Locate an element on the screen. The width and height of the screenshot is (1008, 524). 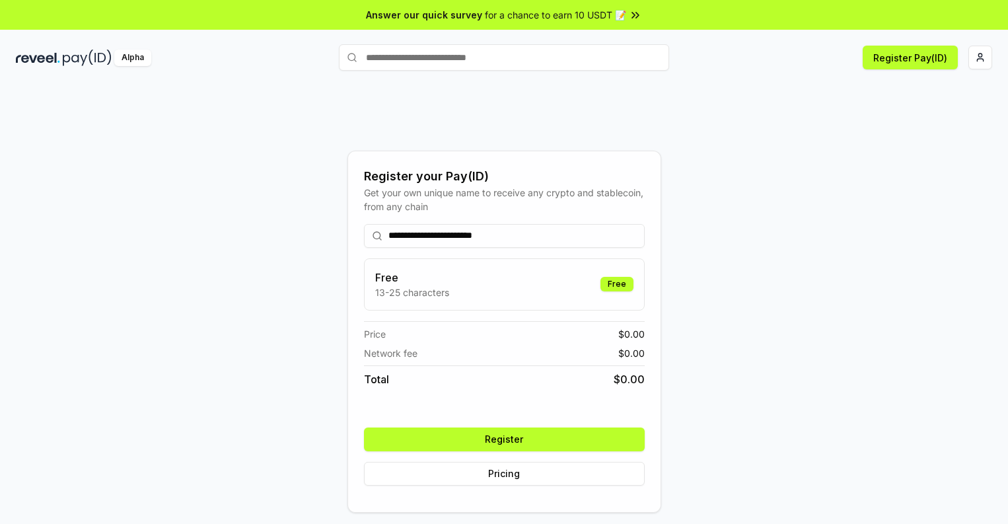
div: Register your Pay(ID) is located at coordinates (504, 176).